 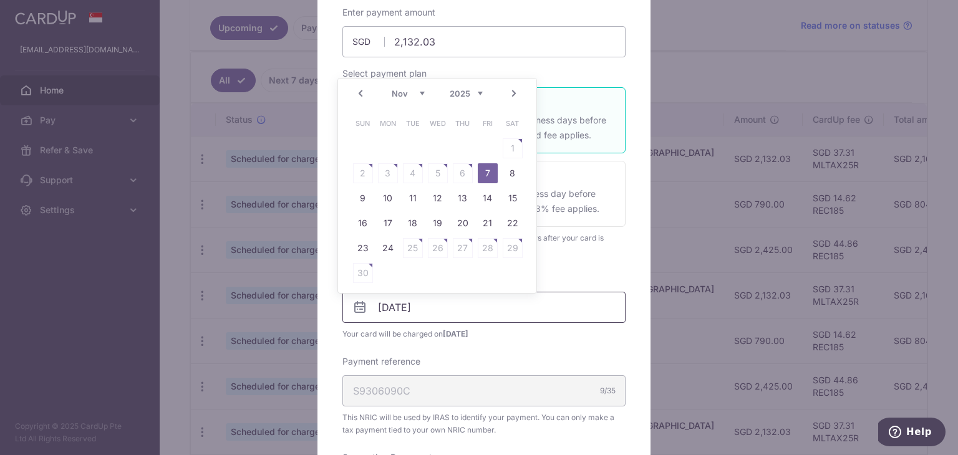 What do you see at coordinates (484, 42) in the screenshot?
I see `input: 0.00` at bounding box center [484, 42].